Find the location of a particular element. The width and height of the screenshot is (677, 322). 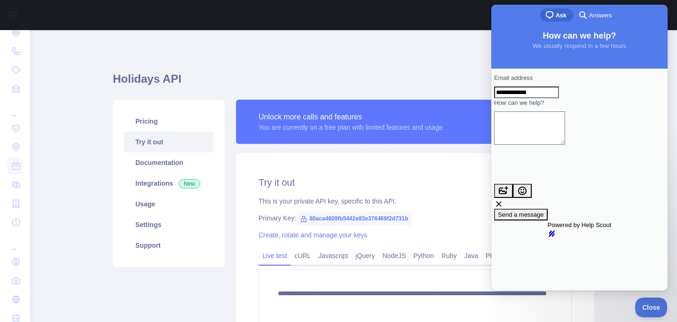

a: Javascript is located at coordinates (333, 256).